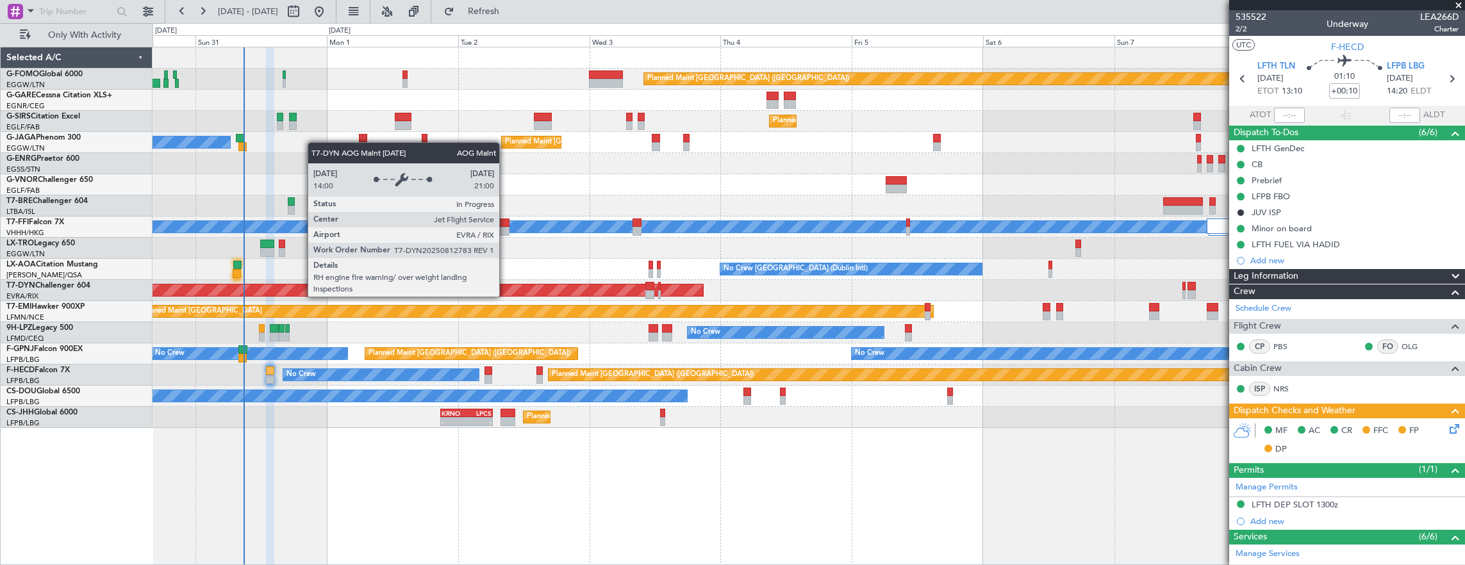  I want to click on div: Prebrief, so click(1266, 180).